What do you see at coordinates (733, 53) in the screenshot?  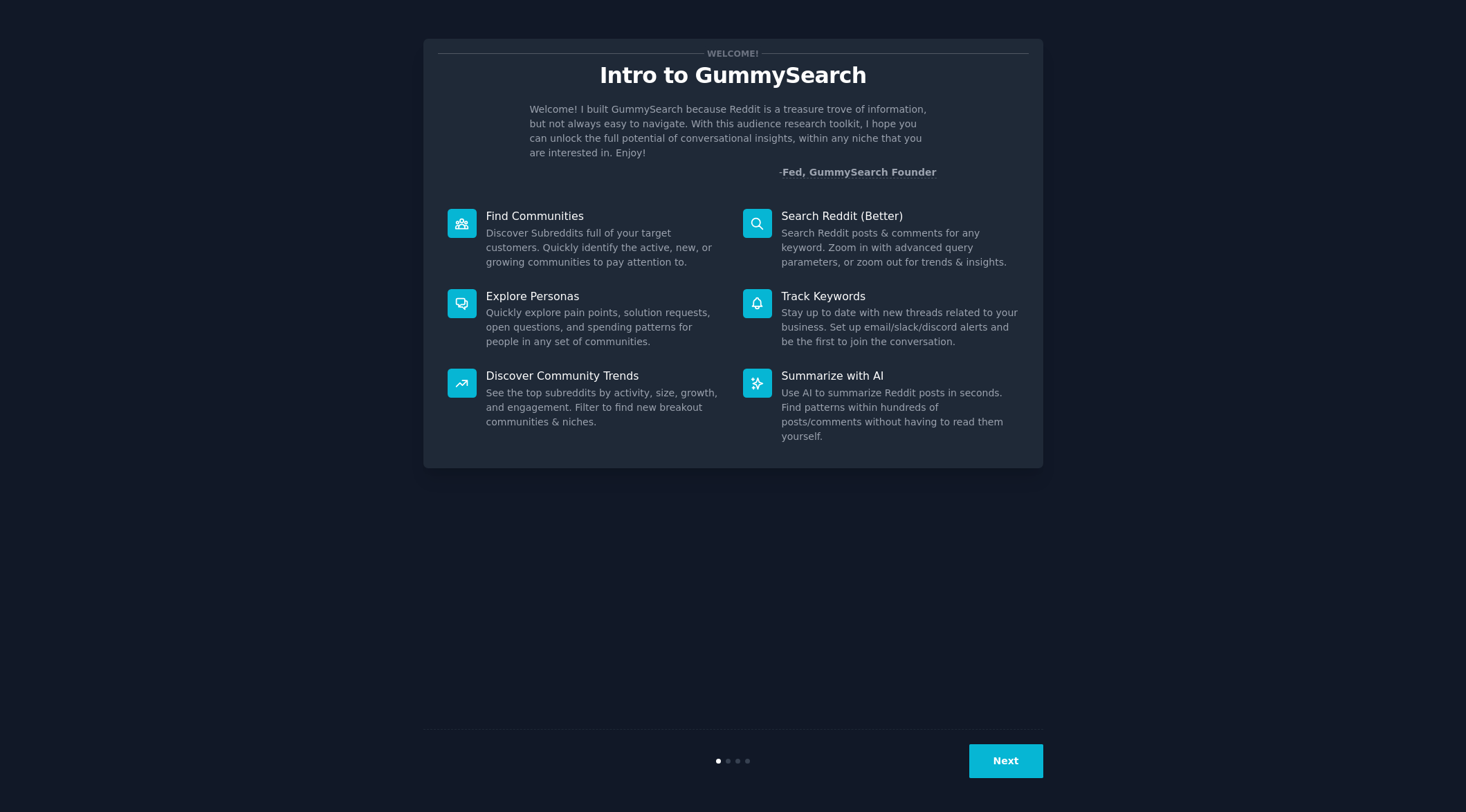 I see `span: Welcome!` at bounding box center [733, 53].